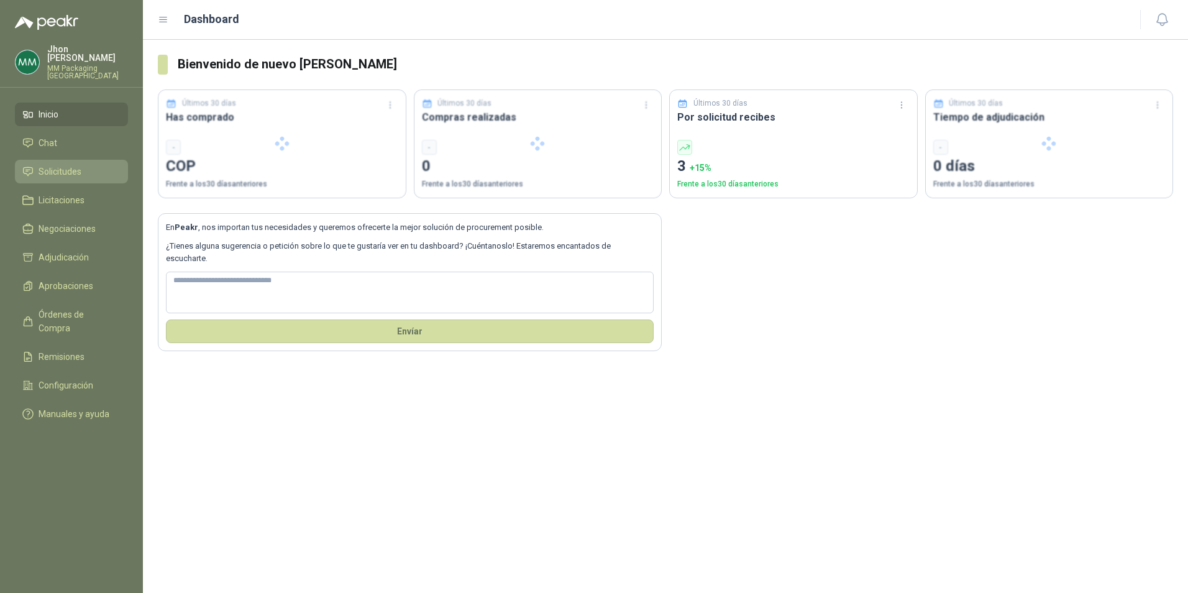  Describe the element at coordinates (71, 357) in the screenshot. I see `a: Remisiones` at that location.